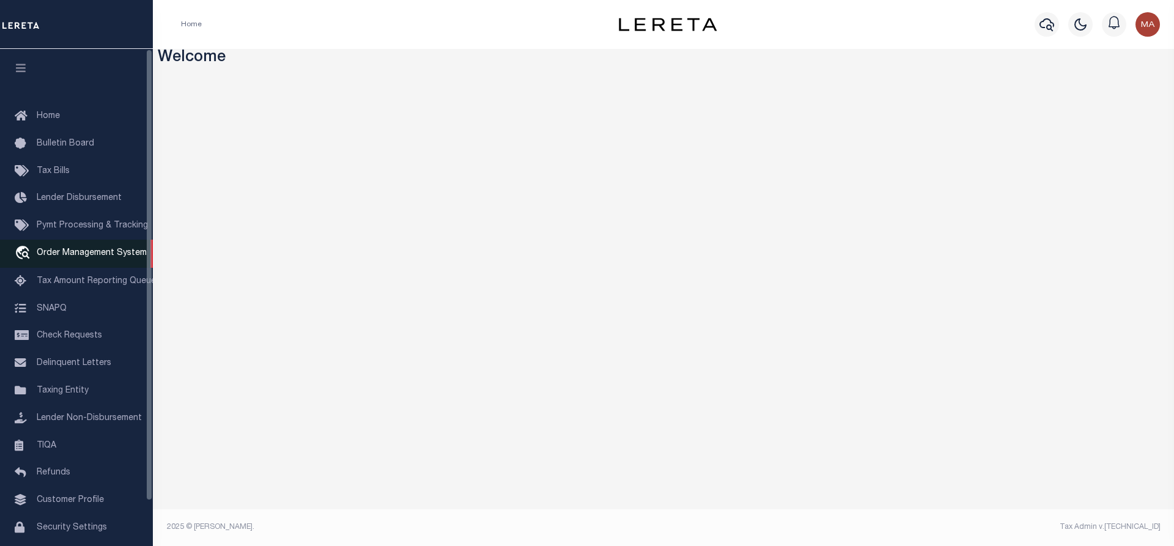 The height and width of the screenshot is (546, 1174). I want to click on span: Pymt Processing & Tracking, so click(92, 226).